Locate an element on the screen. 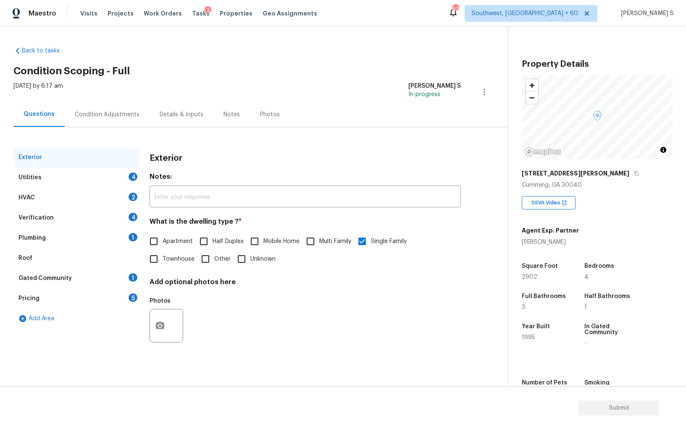 The width and height of the screenshot is (686, 429). div: Plumbing is located at coordinates (32, 238).